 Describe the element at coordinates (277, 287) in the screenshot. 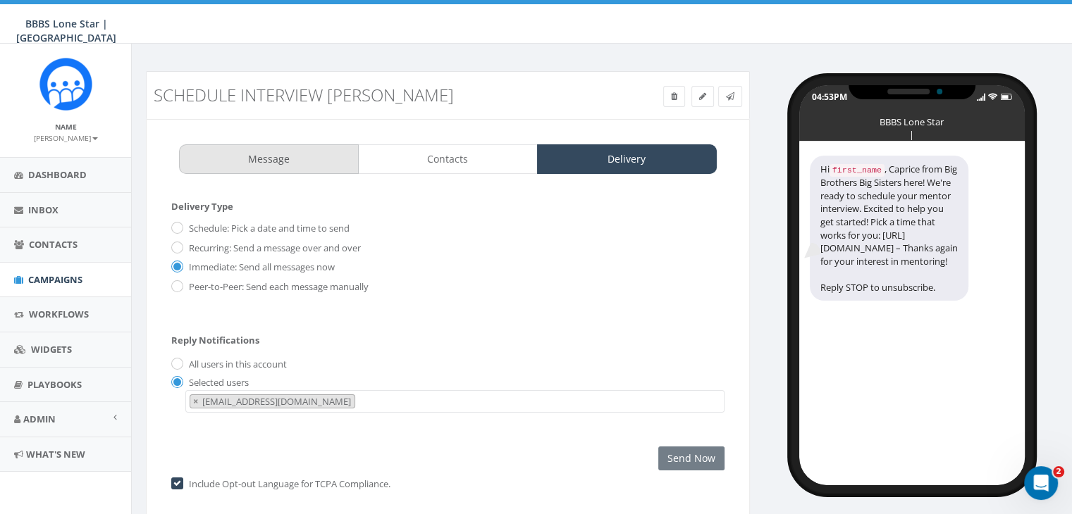

I see `label: Peer-to-Peer: Send each message manually` at that location.